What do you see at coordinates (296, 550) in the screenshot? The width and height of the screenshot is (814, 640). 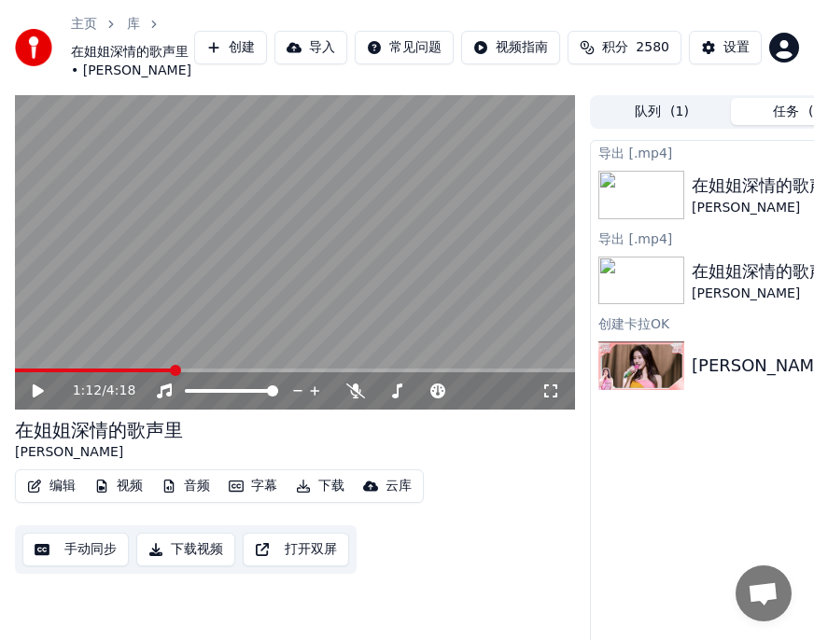 I see `button: 打开双屏` at bounding box center [296, 550].